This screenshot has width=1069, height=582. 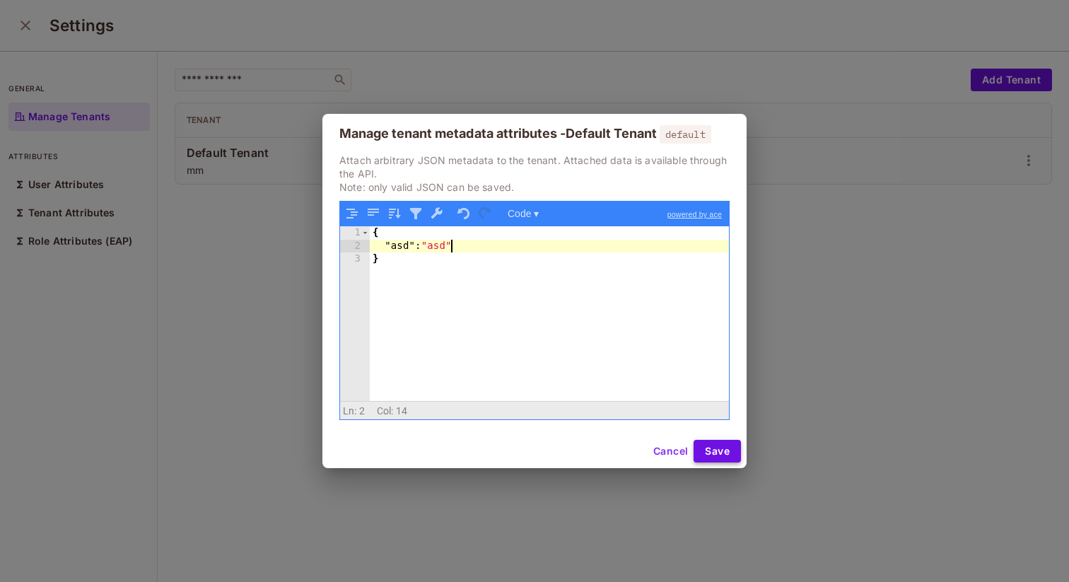 What do you see at coordinates (349, 411) in the screenshot?
I see `span: Ln:` at bounding box center [349, 411].